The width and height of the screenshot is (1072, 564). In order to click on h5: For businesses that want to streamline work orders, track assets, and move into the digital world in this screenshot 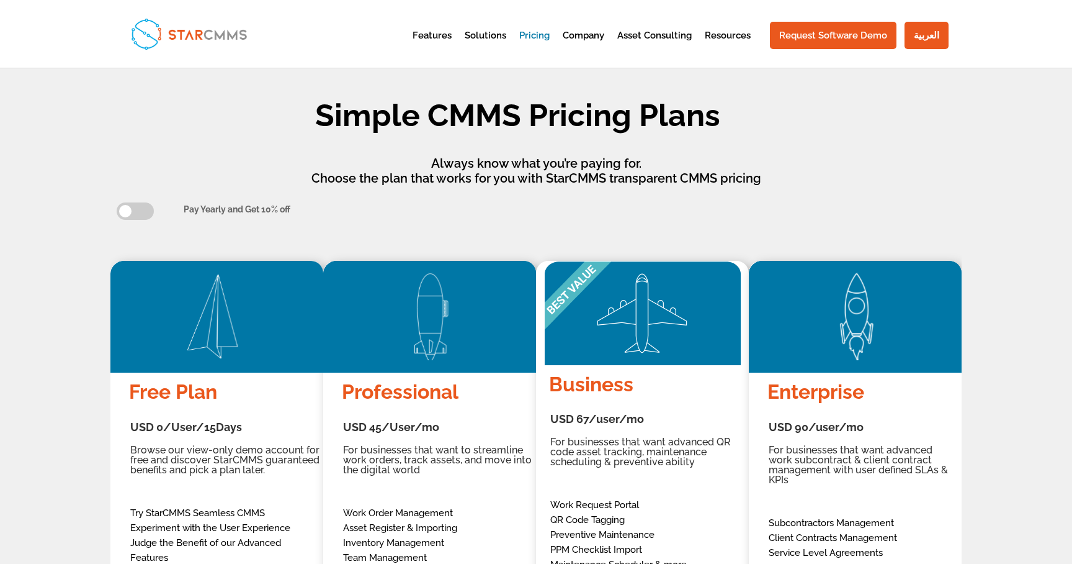, I will do `click(438, 463)`.